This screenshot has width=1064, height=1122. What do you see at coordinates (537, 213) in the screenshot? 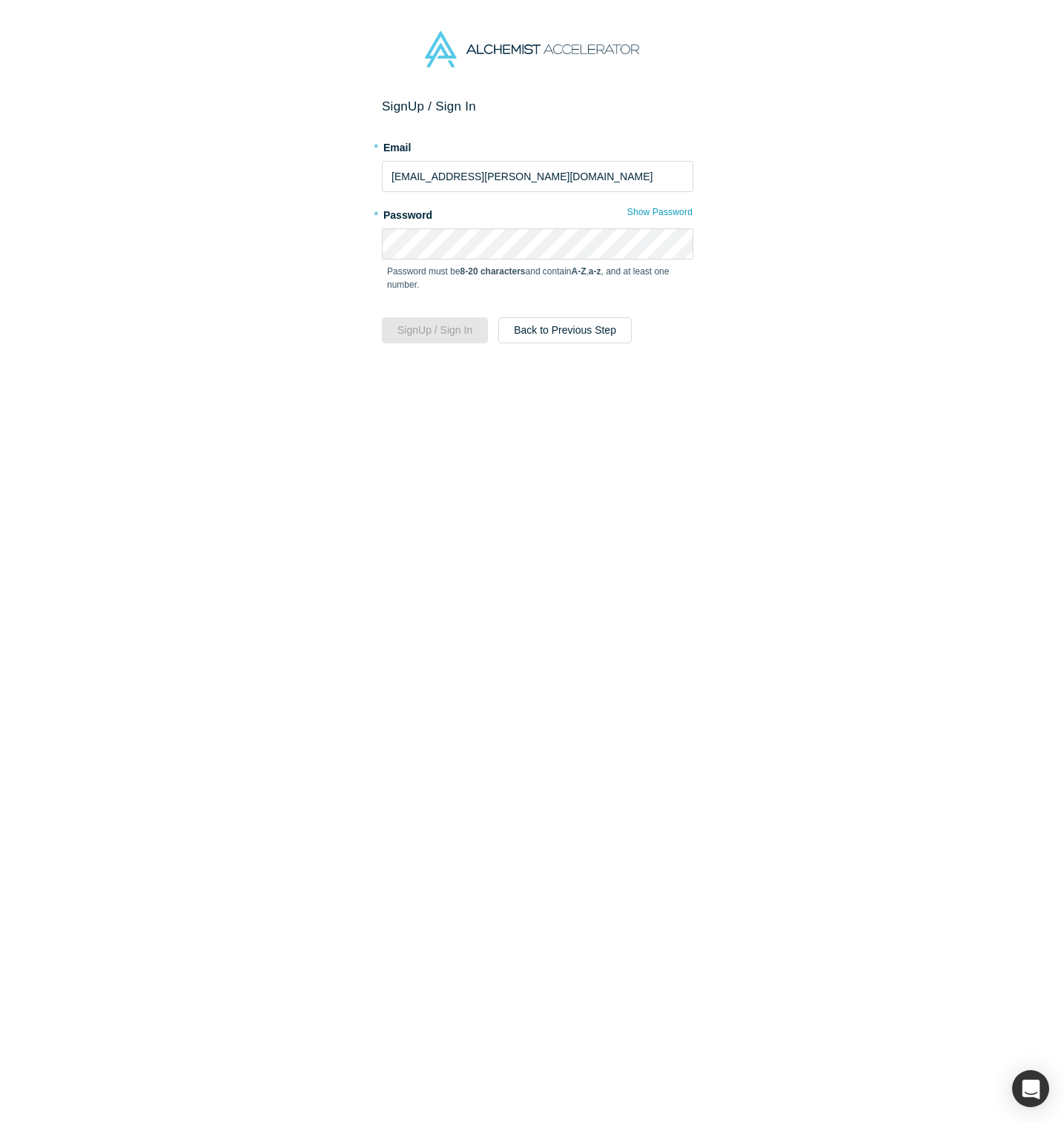
I see `label: Password` at bounding box center [537, 213].